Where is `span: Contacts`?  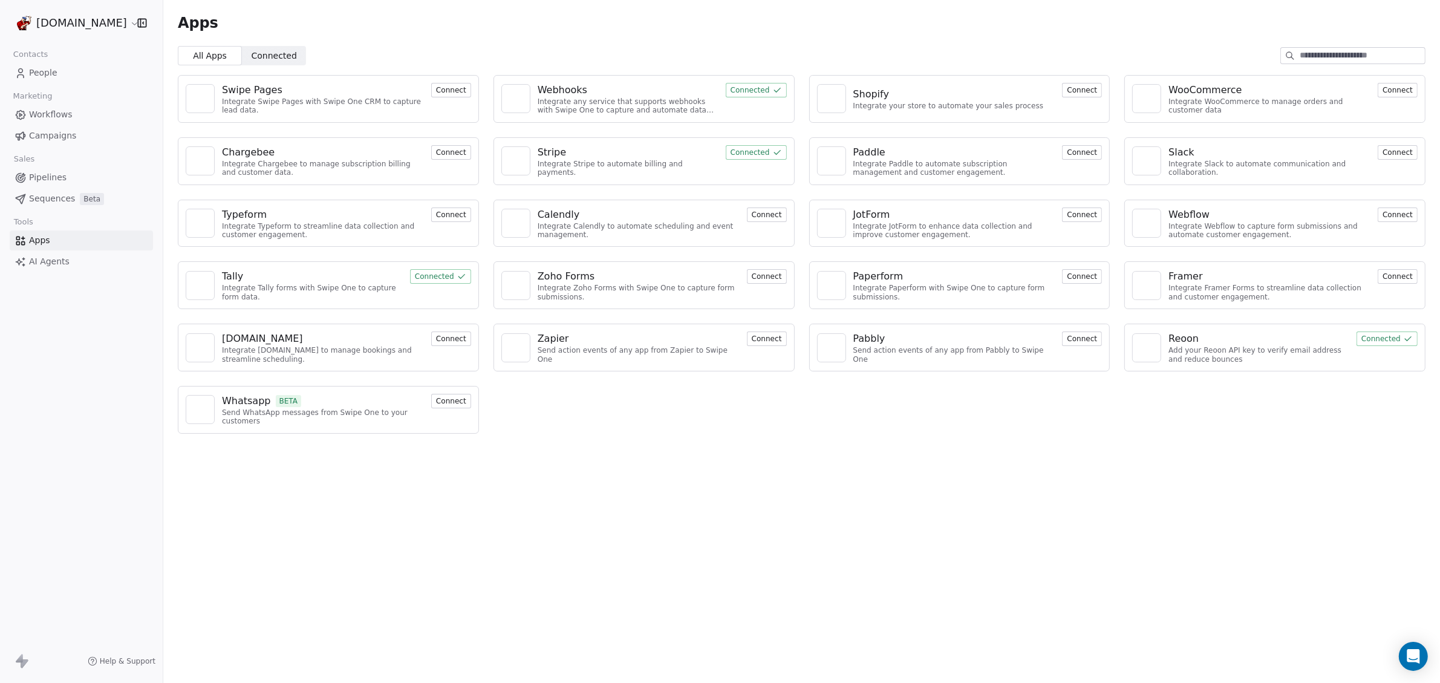
span: Contacts is located at coordinates (30, 54).